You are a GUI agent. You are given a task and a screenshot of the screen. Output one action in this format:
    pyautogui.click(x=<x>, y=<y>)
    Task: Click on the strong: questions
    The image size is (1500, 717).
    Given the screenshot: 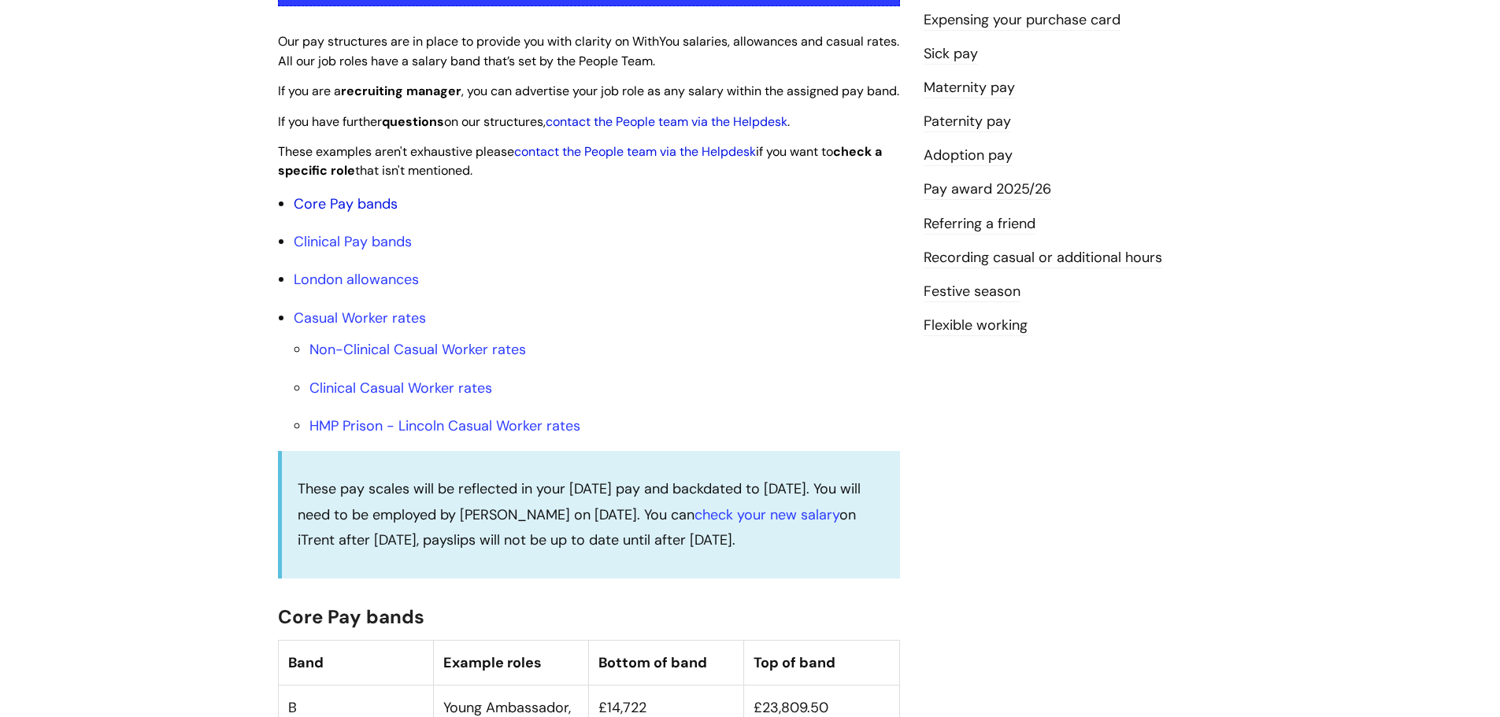 What is the action you would take?
    pyautogui.click(x=413, y=121)
    